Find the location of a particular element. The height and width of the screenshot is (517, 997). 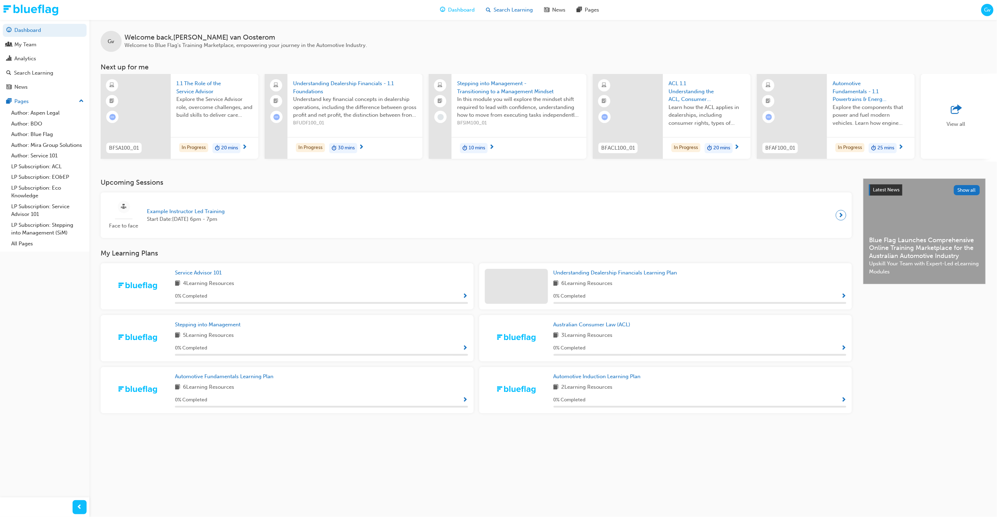

span: 4 Learning Resources is located at coordinates (208, 283).